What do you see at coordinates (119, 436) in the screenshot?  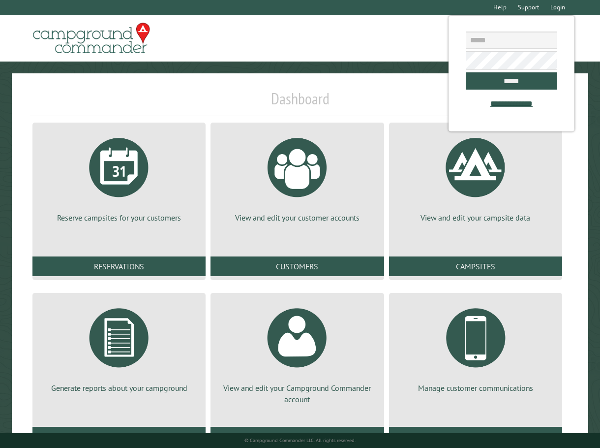 I see `a: Reports` at bounding box center [119, 436].